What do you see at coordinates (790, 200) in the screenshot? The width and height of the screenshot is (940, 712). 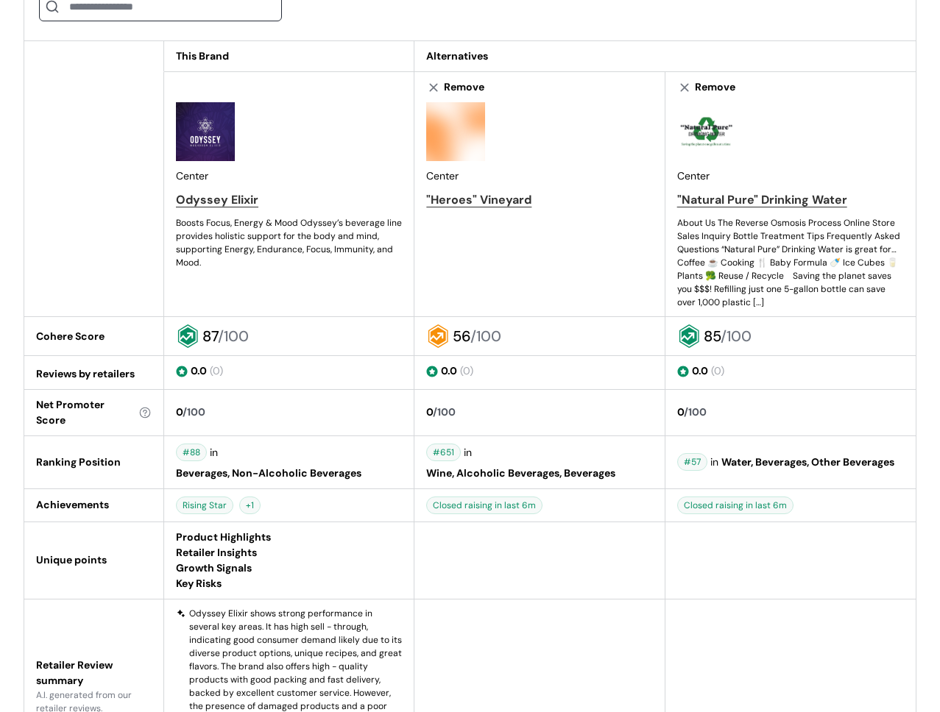 I see `a: "Natural Pure" Drinking Water` at bounding box center [790, 200].